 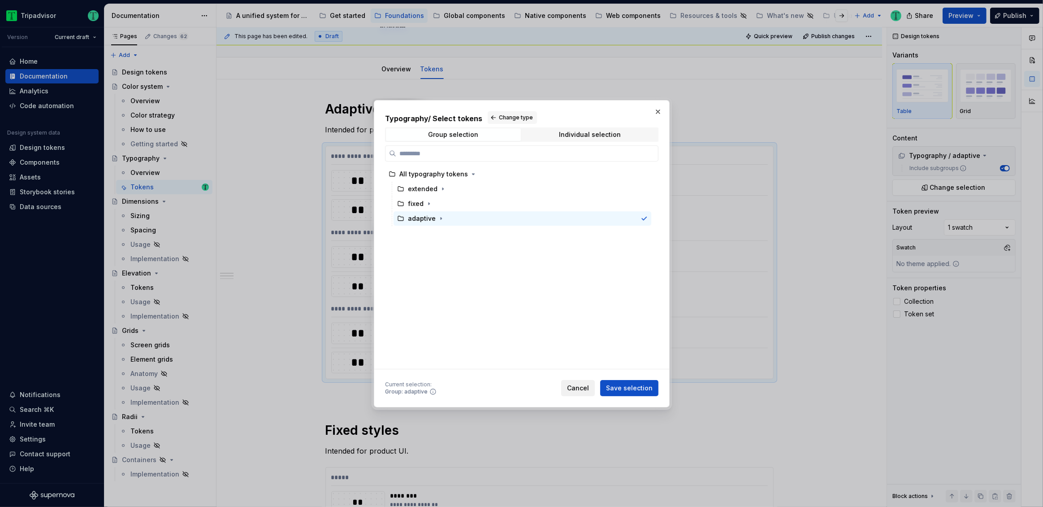 I want to click on div: Group: adaptive, so click(x=406, y=391).